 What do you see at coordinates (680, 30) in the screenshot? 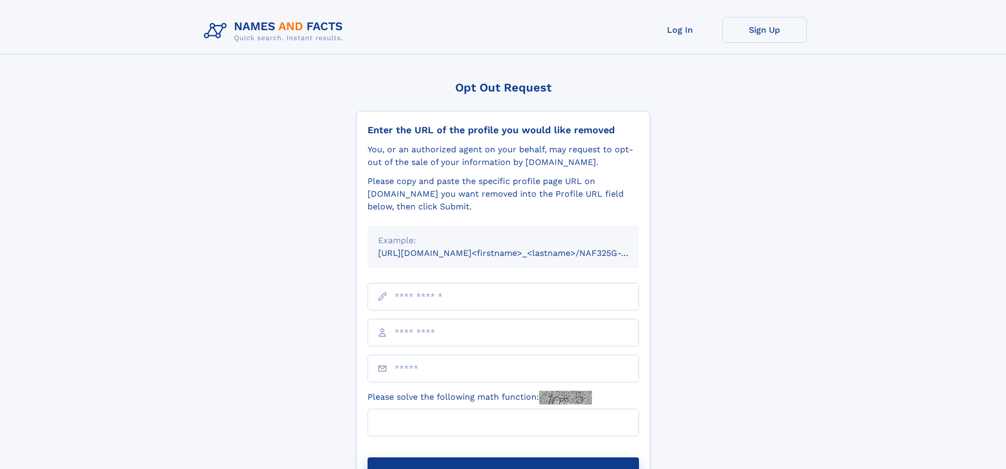
I see `a: Log In` at bounding box center [680, 30].